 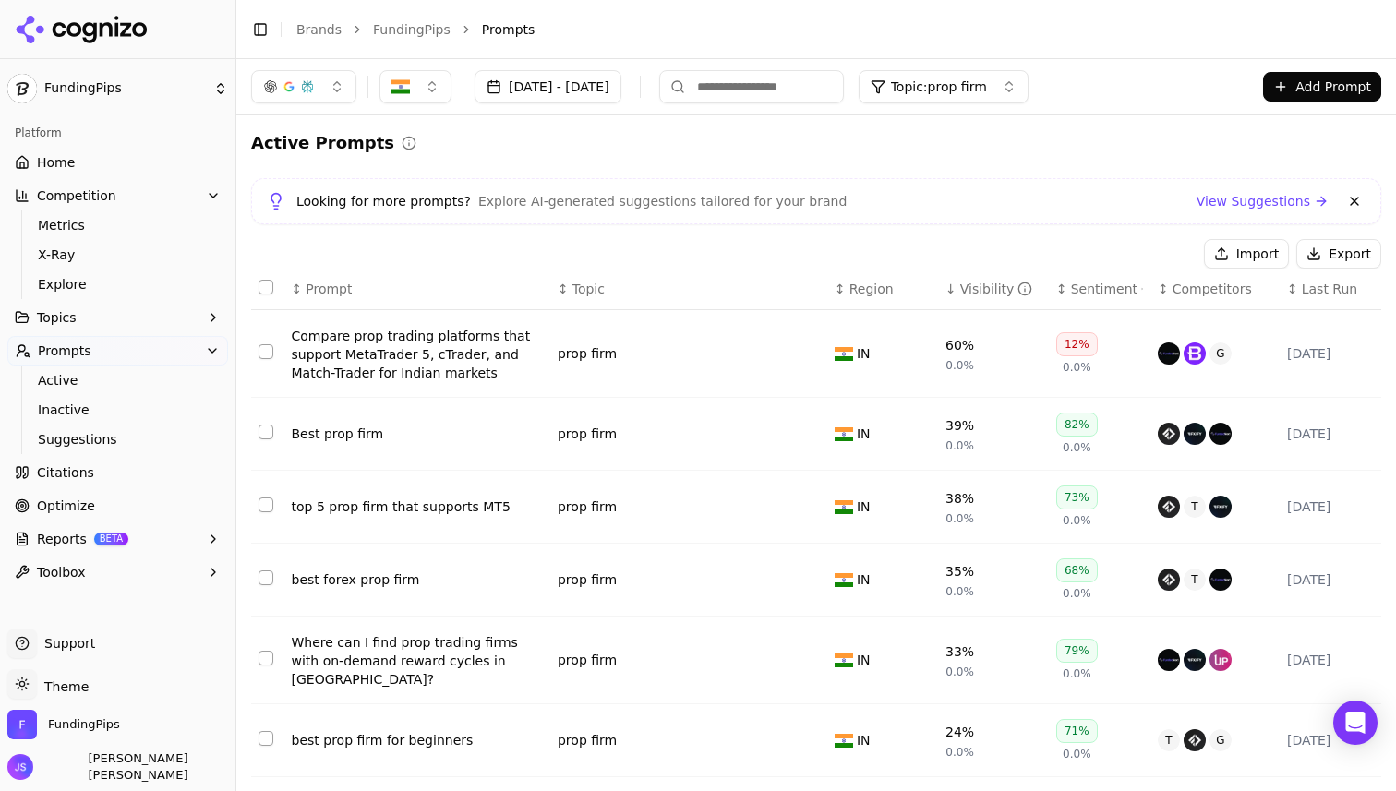 I want to click on span: Suggestions, so click(x=118, y=440).